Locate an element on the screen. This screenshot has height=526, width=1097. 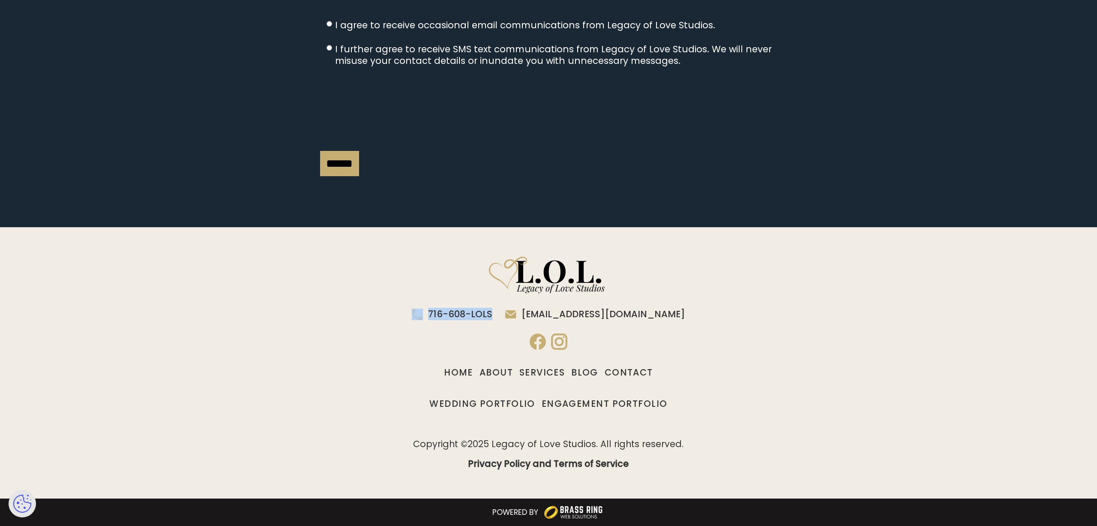
a: Blog is located at coordinates (584, 372).